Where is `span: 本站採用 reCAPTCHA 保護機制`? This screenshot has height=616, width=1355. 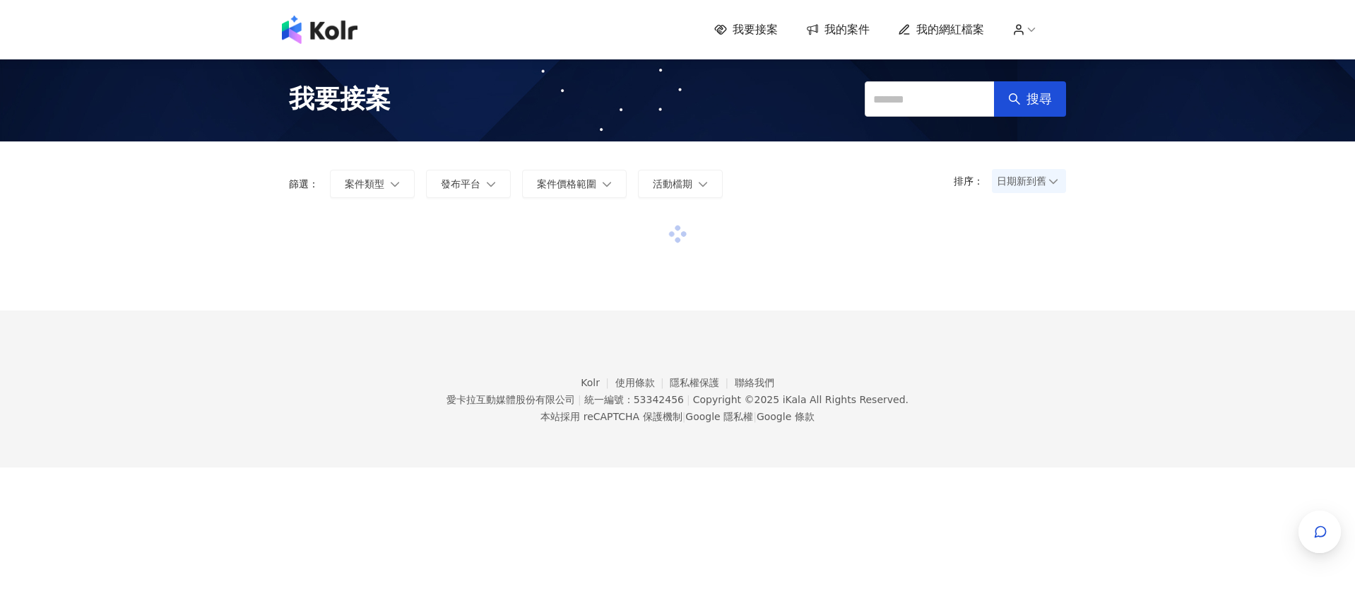 span: 本站採用 reCAPTCHA 保護機制 is located at coordinates (677, 416).